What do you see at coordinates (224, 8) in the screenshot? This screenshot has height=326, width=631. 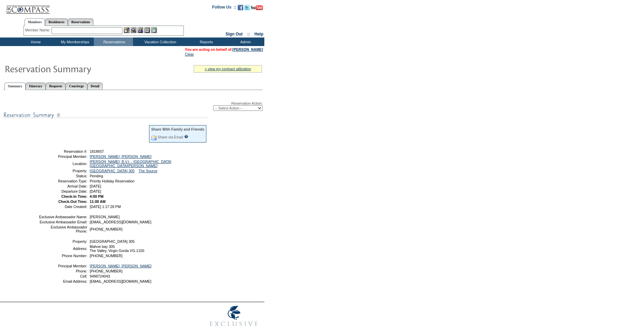 I see `td: Follow Us ::` at bounding box center [224, 8].